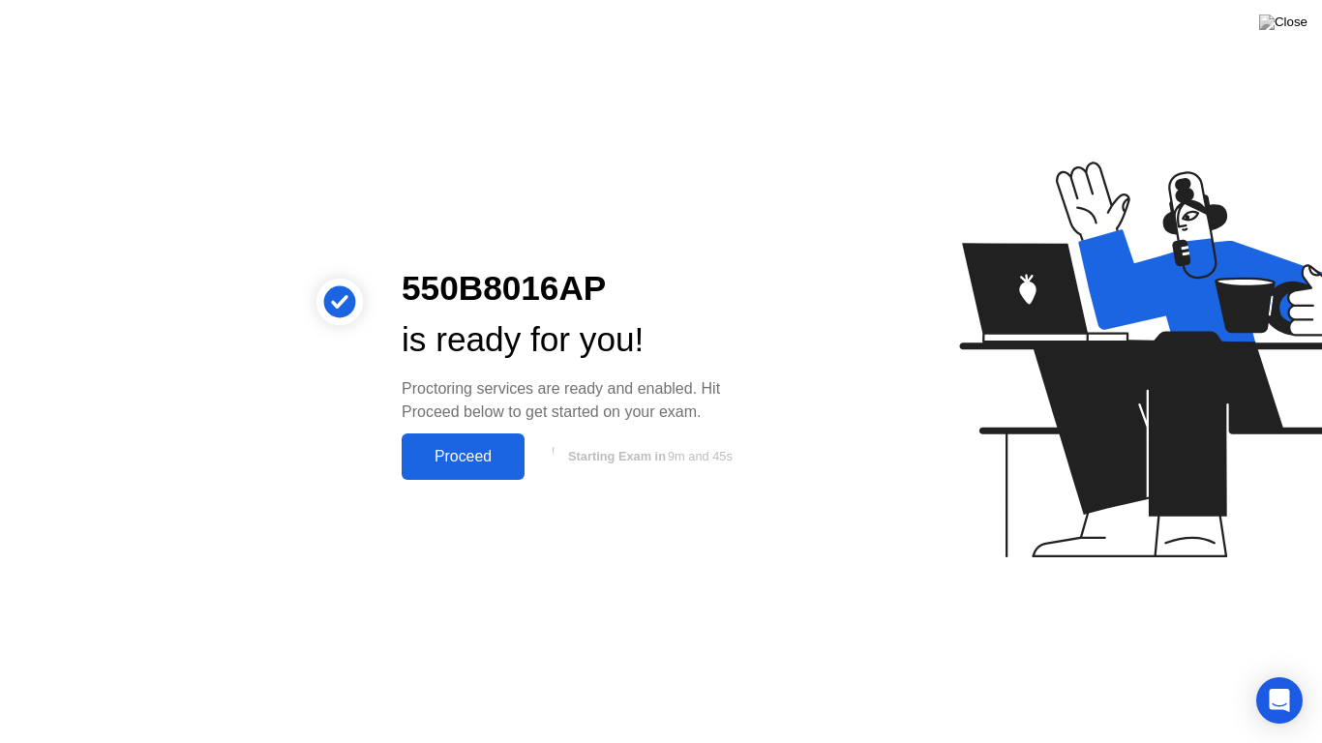  I want to click on div: Proctoring services are ready and enabled. Hit Proceed below to get started on your exam., so click(581, 401).